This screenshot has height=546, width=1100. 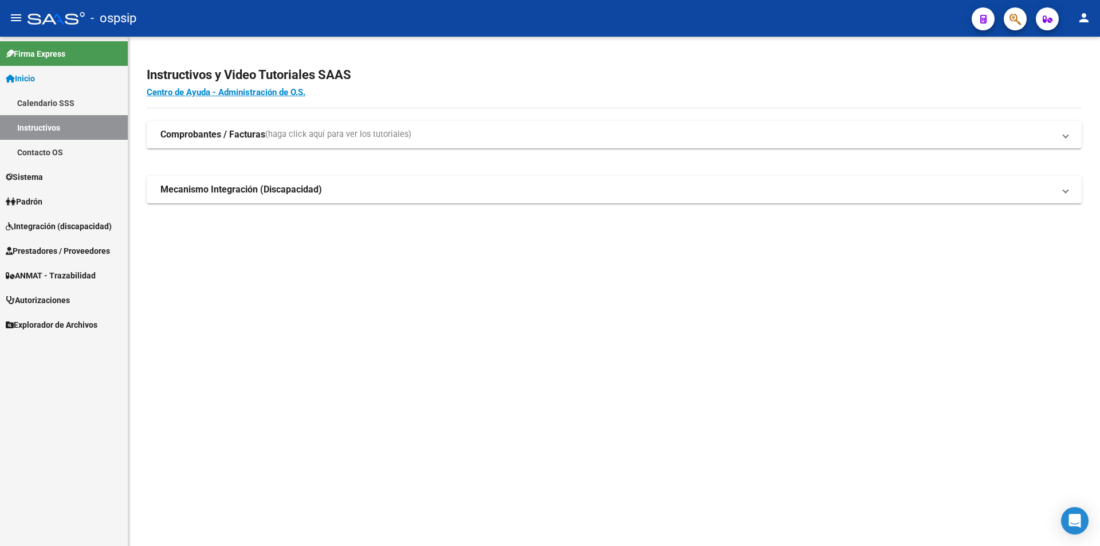 What do you see at coordinates (614, 190) in the screenshot?
I see `mat-expansion-panel-header: Mecanismo Integración (Discapacidad)` at bounding box center [614, 190].